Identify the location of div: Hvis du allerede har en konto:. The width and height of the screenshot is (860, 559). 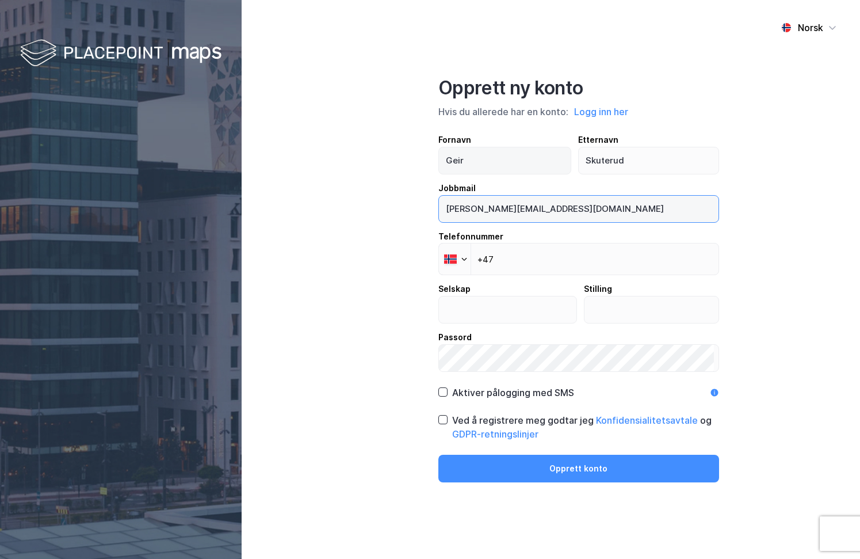
(579, 112).